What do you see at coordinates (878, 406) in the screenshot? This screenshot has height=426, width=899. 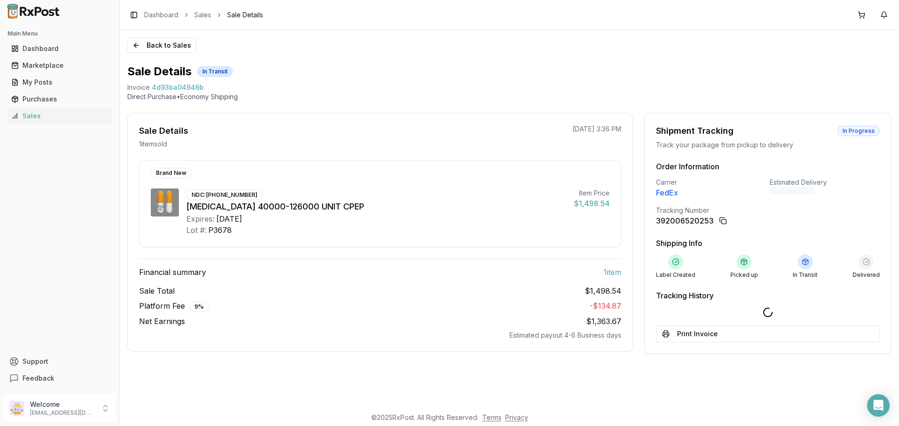 I see `div: Open Intercom Messenger` at bounding box center [878, 406].